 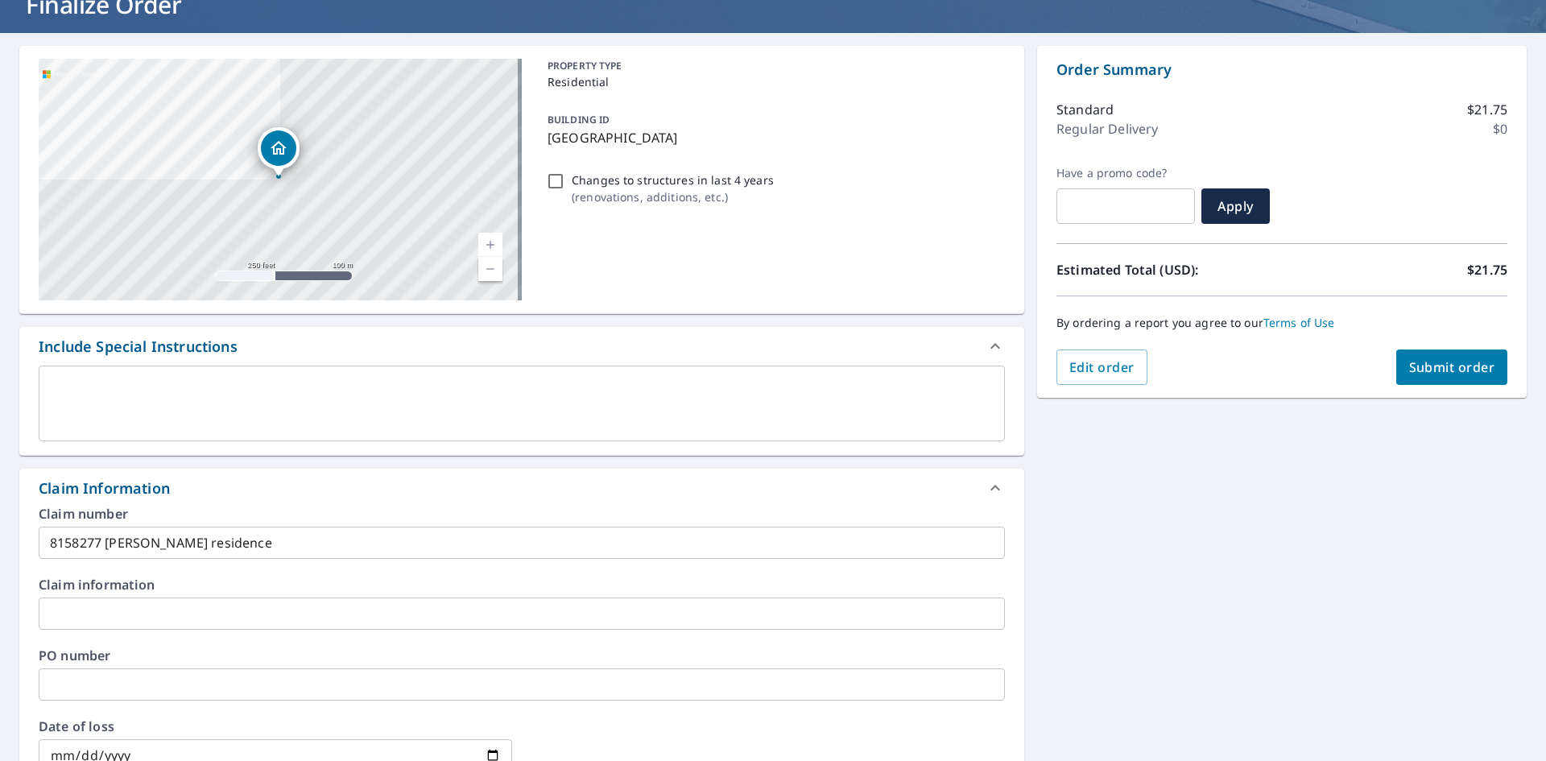 I want to click on p: ( renovations, additions, etc. ), so click(x=672, y=197).